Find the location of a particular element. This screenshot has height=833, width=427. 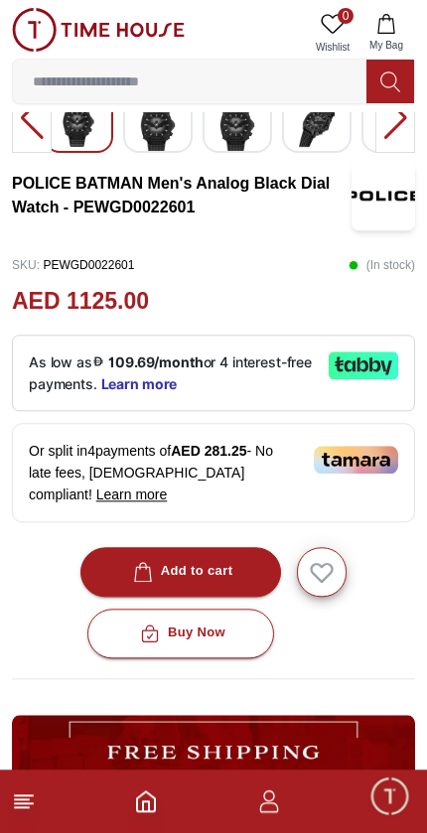

button: Add to cart is located at coordinates (181, 572).